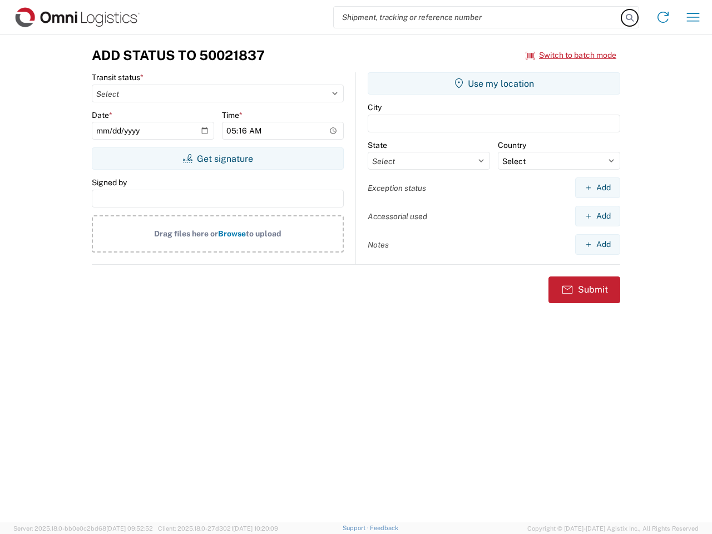 The height and width of the screenshot is (534, 712). I want to click on a: Feedback, so click(384, 528).